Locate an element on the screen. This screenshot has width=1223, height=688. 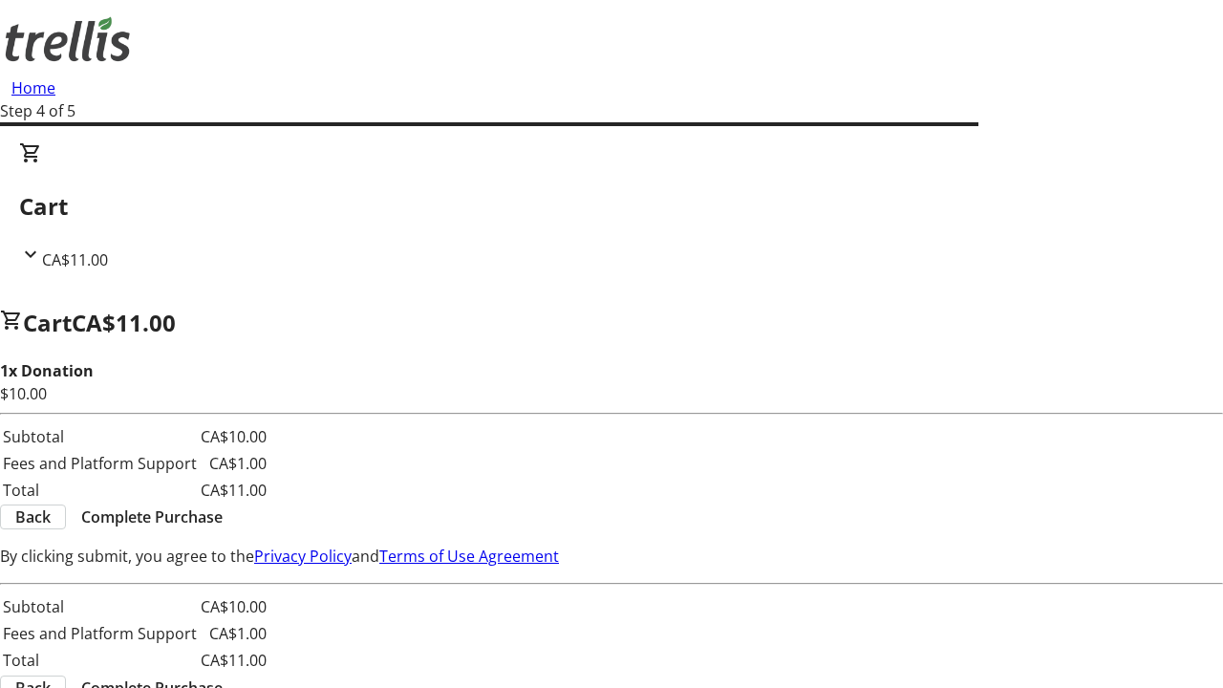
a: Privacy Policy is located at coordinates (303, 556).